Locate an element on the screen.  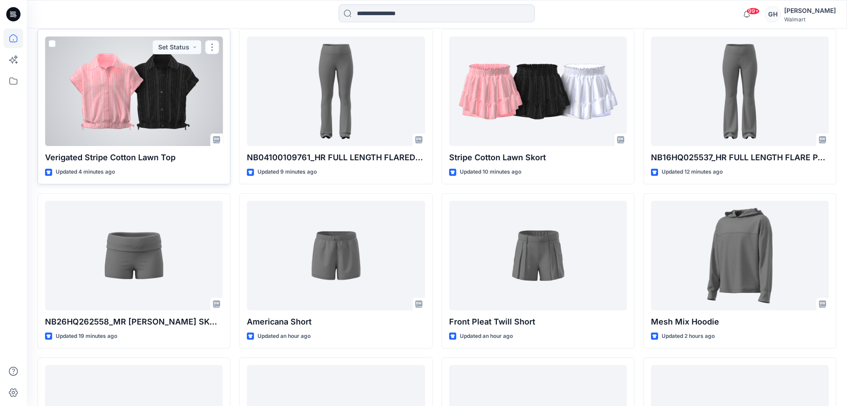
a: NB16HQ025537_HR FULL LENGTH FLARE PANT is located at coordinates (739, 91).